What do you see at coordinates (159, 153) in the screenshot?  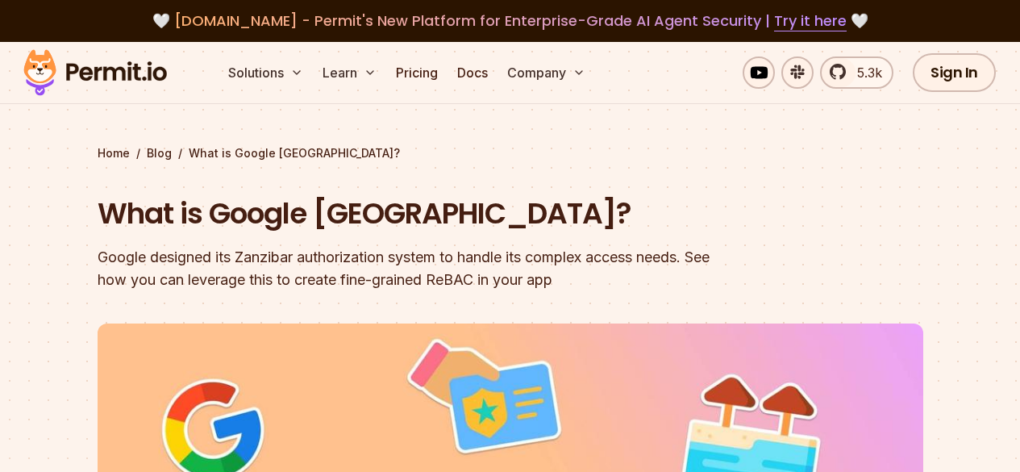 I see `a: Blog` at bounding box center [159, 153].